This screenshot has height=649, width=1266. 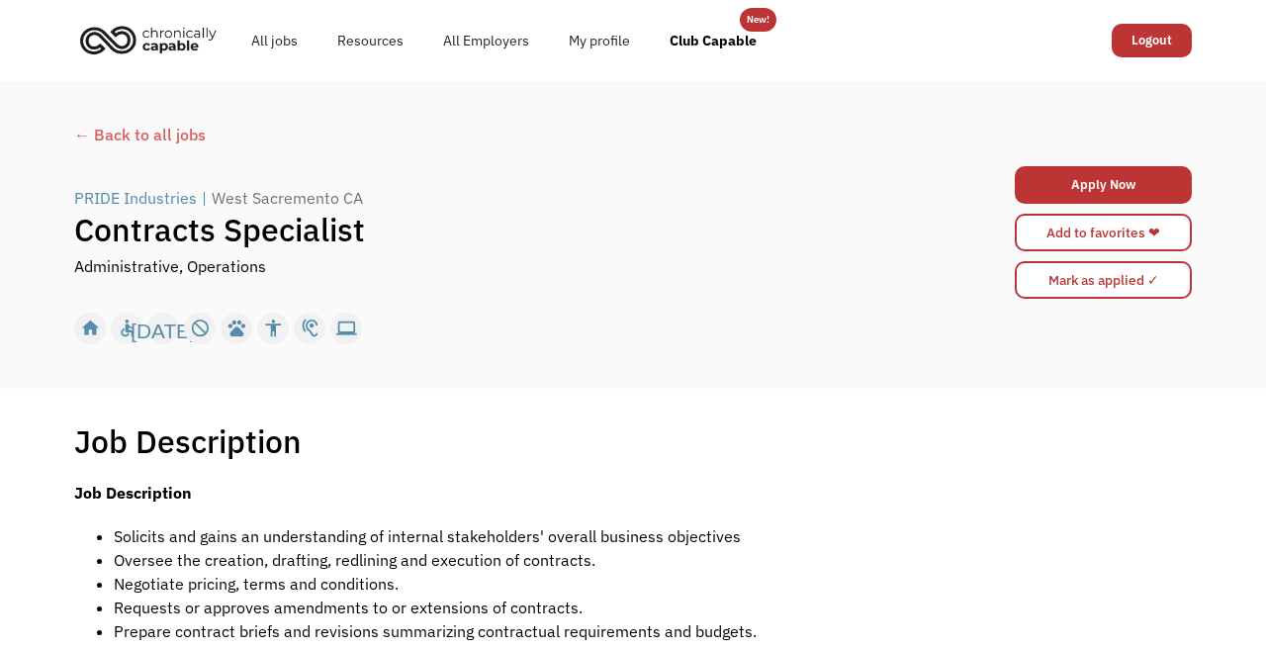 I want to click on h1: Contracts Specialist, so click(x=494, y=229).